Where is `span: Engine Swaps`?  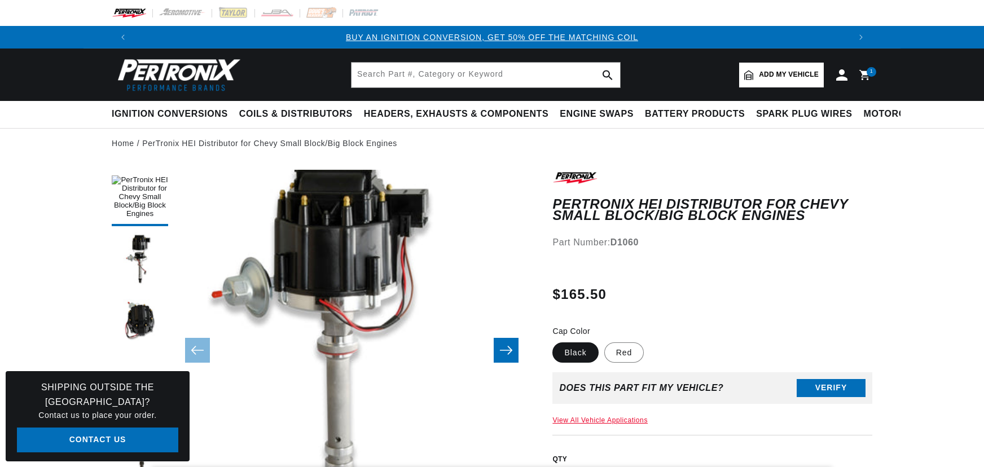
span: Engine Swaps is located at coordinates (597, 114).